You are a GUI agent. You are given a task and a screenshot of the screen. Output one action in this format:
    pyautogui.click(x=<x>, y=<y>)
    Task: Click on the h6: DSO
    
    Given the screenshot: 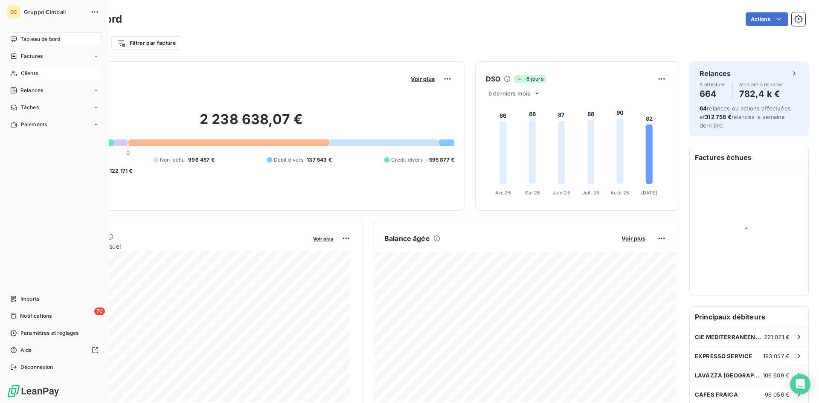 What is the action you would take?
    pyautogui.click(x=493, y=79)
    